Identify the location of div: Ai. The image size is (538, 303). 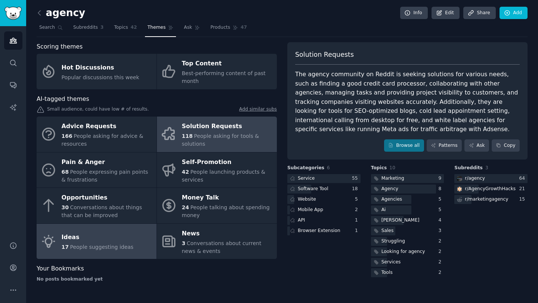
(384, 210).